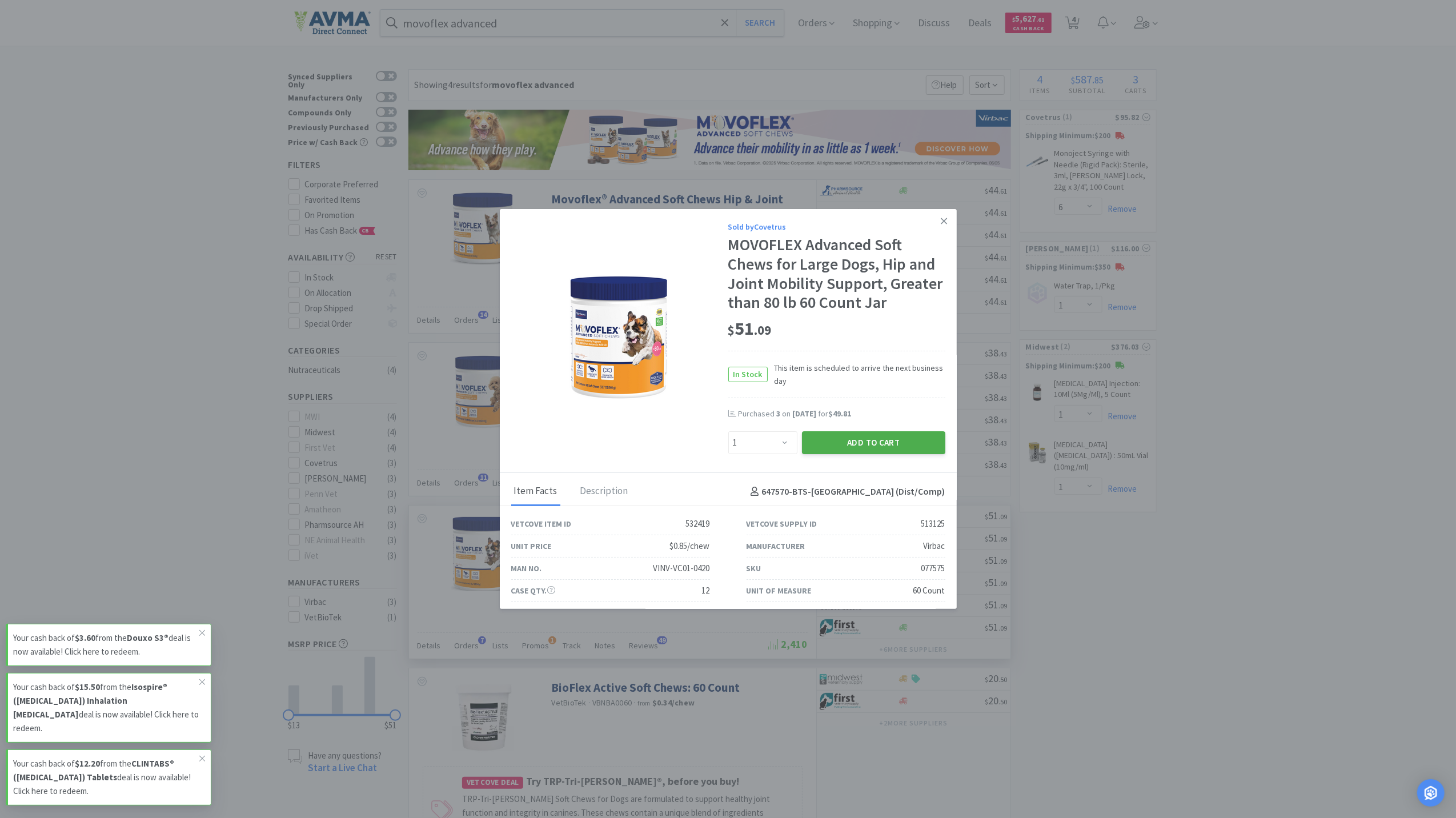 Image resolution: width=1456 pixels, height=818 pixels. I want to click on strong: Douxo S3®, so click(147, 638).